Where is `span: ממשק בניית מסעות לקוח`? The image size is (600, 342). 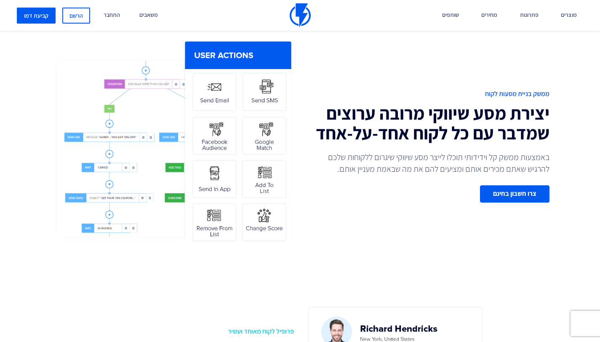
span: ממשק בניית מסעות לקוח is located at coordinates (428, 94).